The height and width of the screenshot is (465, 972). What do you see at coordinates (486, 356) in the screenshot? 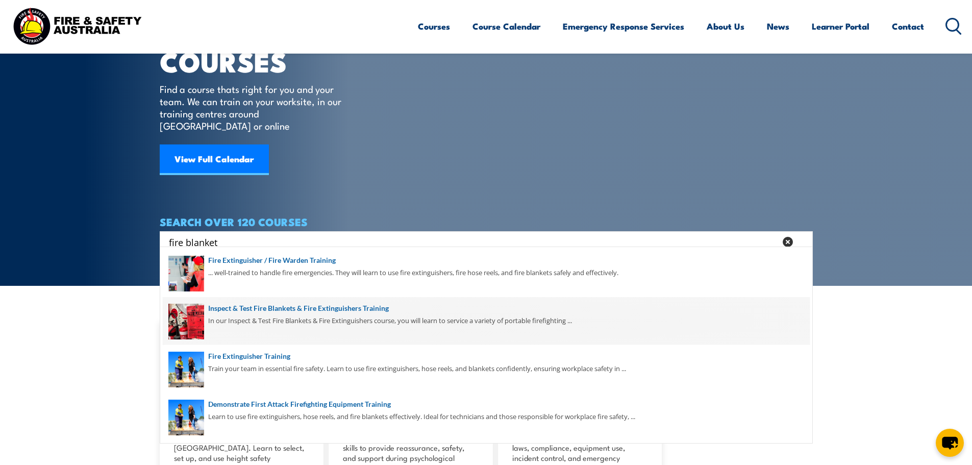
I see `a: Fire Extinguisher Training` at bounding box center [486, 356].